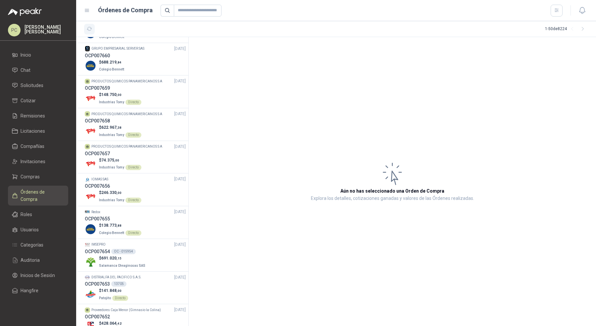  What do you see at coordinates (122, 265) in the screenshot?
I see `span: Salamanca Oleaginosas SAS` at bounding box center [122, 265].